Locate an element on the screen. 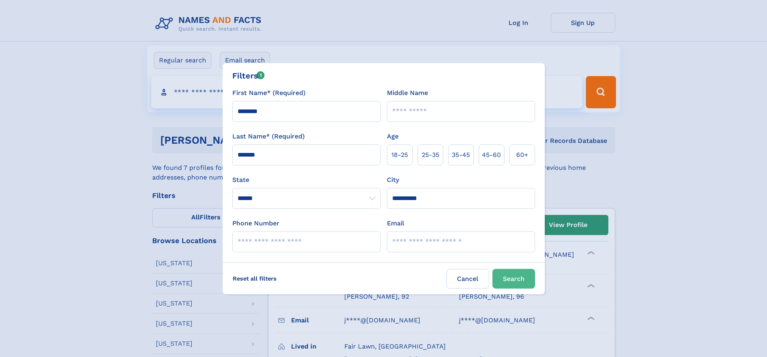  label: Phone Number is located at coordinates (256, 224).